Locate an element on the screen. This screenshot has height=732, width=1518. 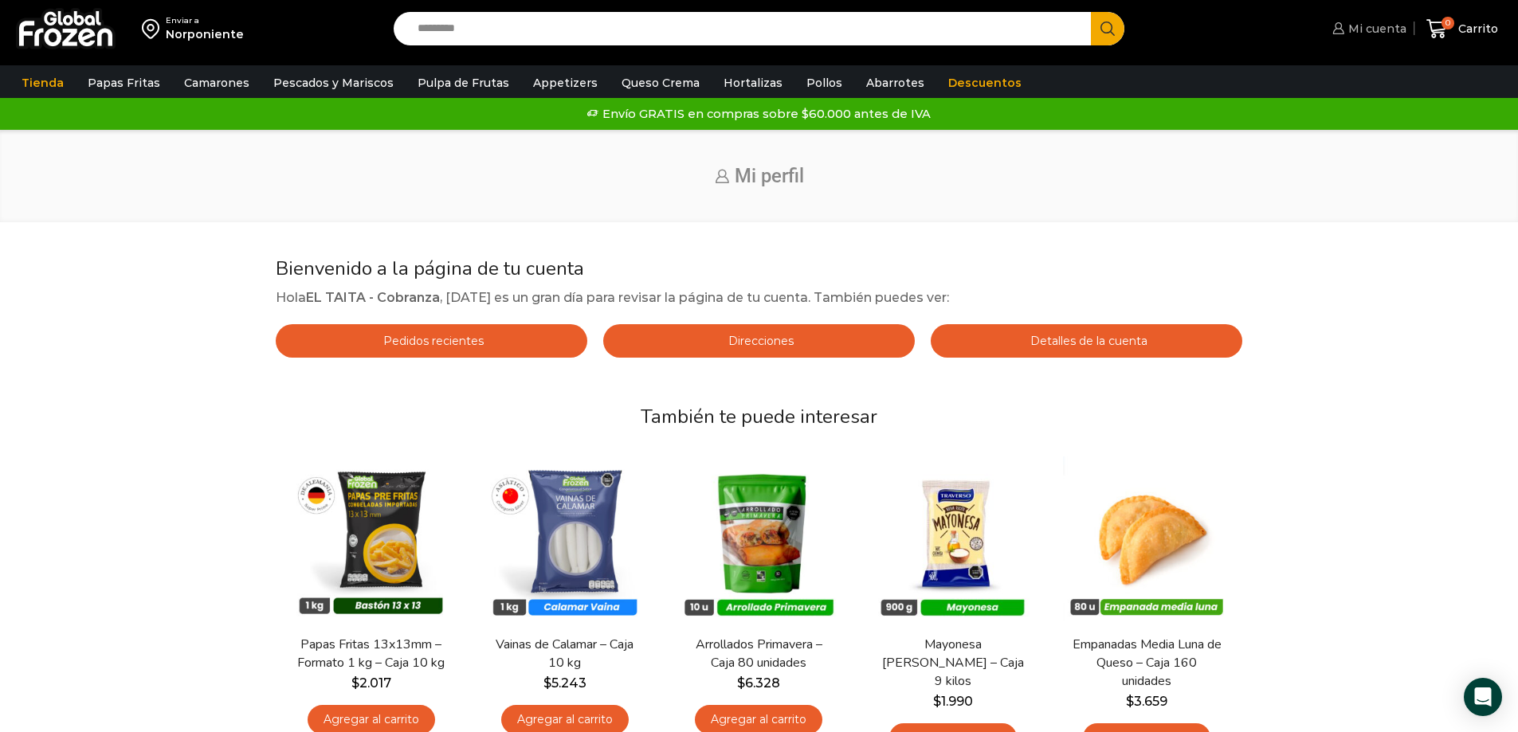
button: Search button is located at coordinates (1108, 29).